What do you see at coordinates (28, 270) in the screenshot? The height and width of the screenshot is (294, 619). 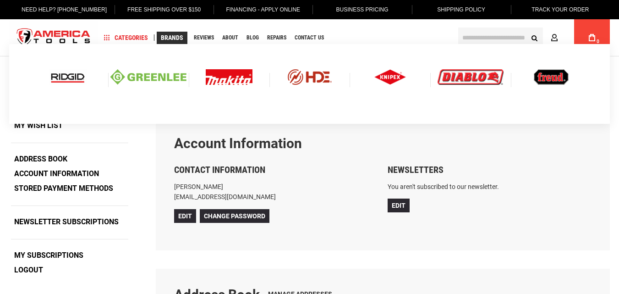 I see `a: Logout` at bounding box center [28, 270].